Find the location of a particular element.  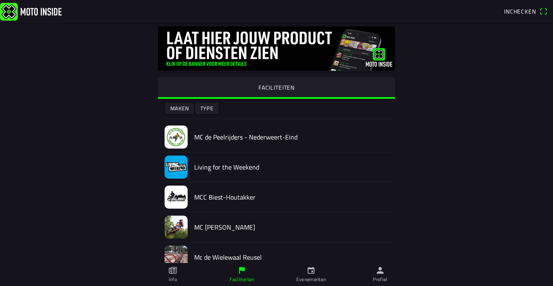

img: aAdPnaJ0eM91CyR0W3EJwaucQemX36SUl3ujApoD.jpeg is located at coordinates (176, 137).